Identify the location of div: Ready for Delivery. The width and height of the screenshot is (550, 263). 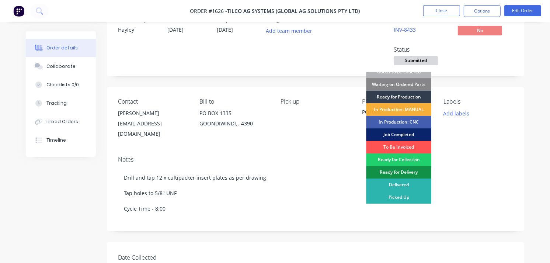
(399, 172).